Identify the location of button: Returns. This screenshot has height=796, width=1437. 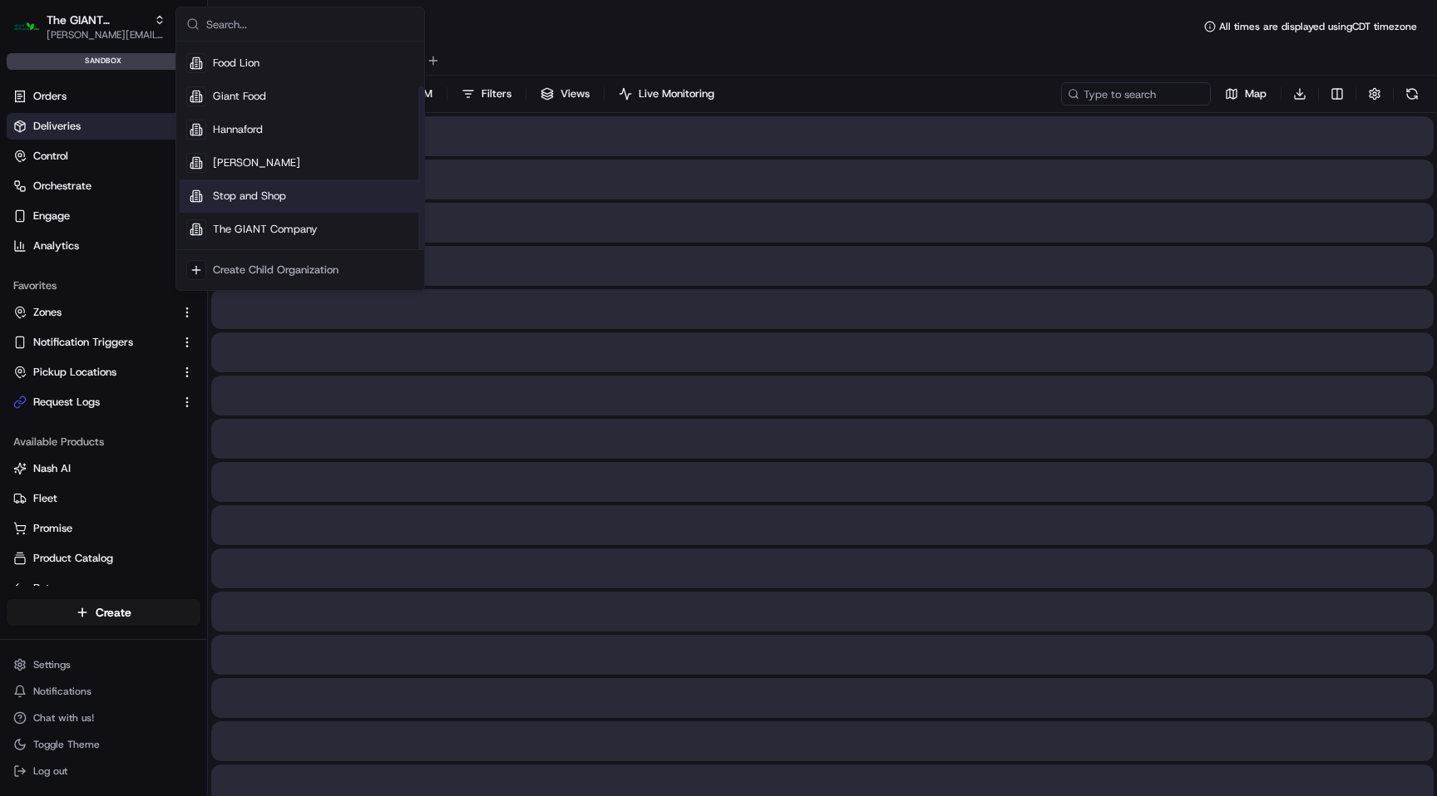
(103, 589).